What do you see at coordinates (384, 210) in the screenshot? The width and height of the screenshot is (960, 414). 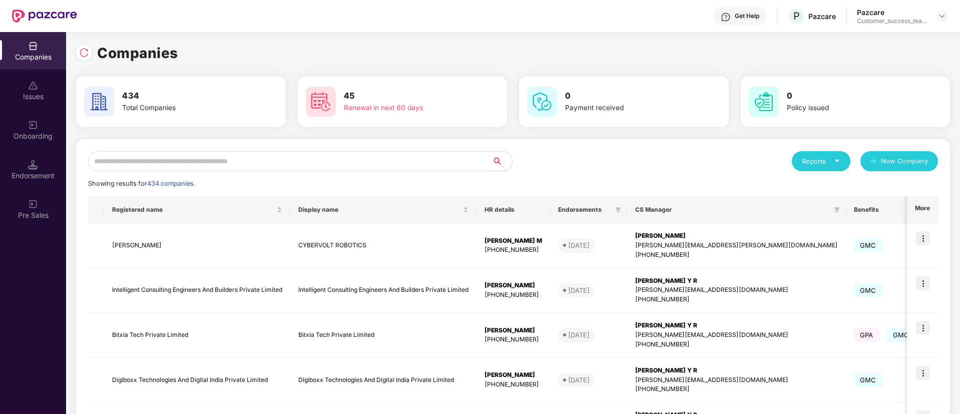 I see `th: Display name` at bounding box center [384, 210].